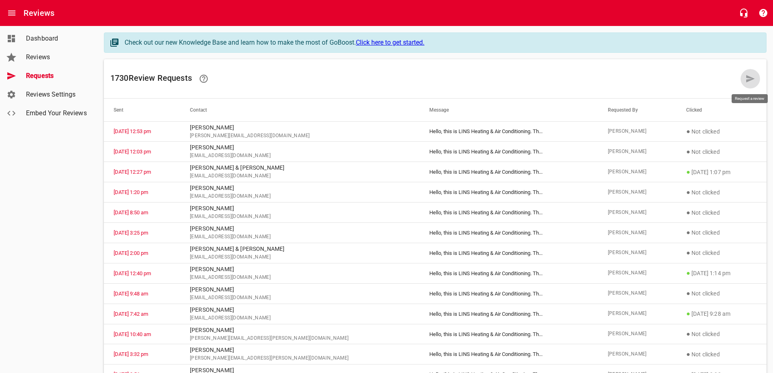 The image size is (773, 373). What do you see at coordinates (300, 110) in the screenshot?
I see `th: Contact` at bounding box center [300, 110].